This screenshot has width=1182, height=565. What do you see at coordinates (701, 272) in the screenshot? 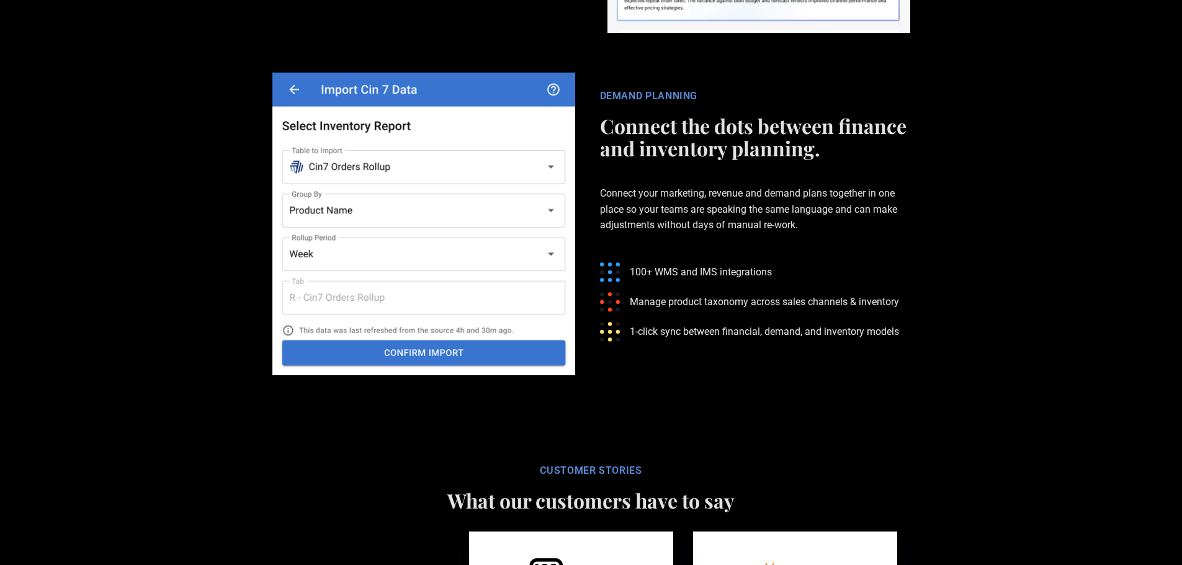
I see `p: 100+ WMS and IMS integrations` at bounding box center [701, 272].